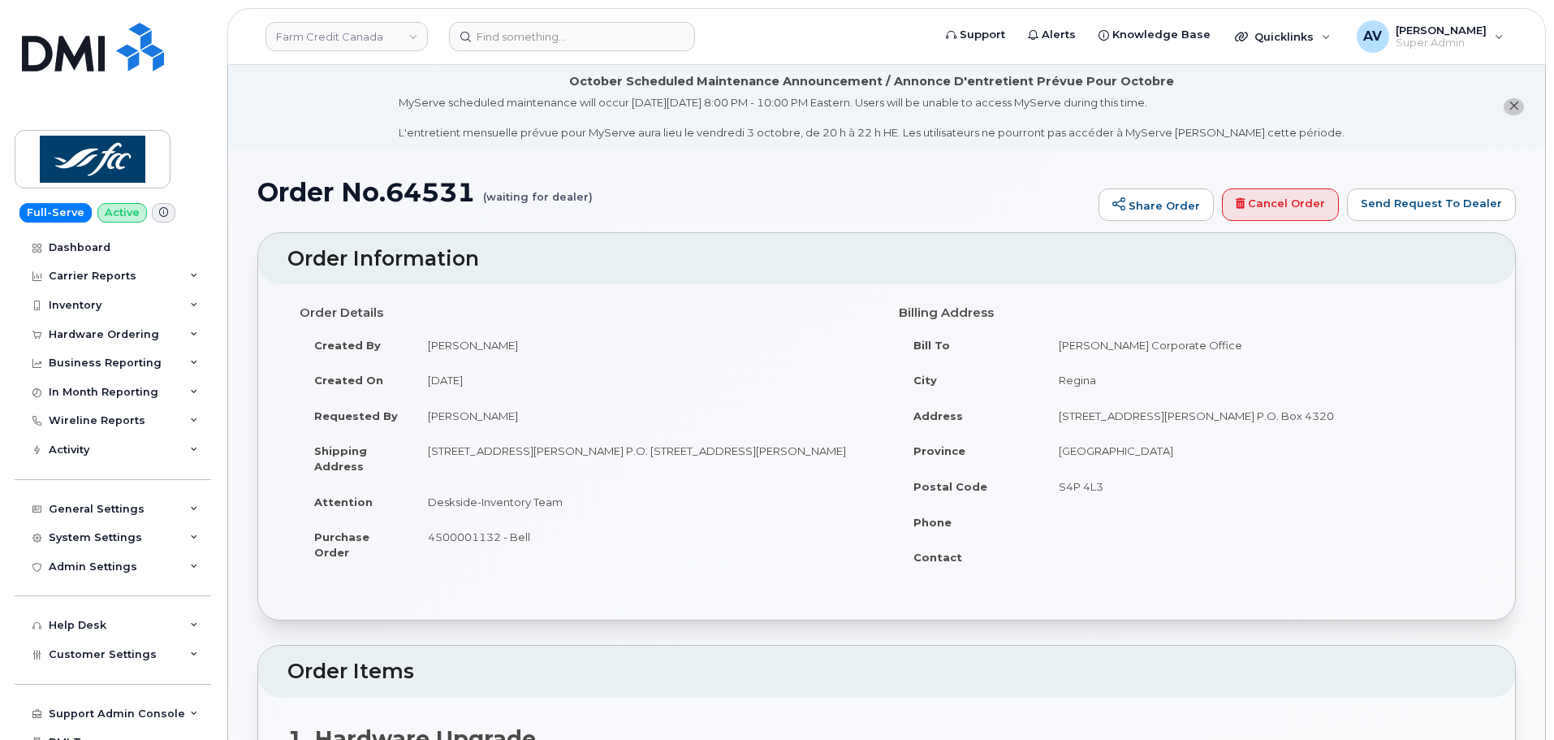 The image size is (1554, 740). I want to click on td: Regina, so click(1259, 380).